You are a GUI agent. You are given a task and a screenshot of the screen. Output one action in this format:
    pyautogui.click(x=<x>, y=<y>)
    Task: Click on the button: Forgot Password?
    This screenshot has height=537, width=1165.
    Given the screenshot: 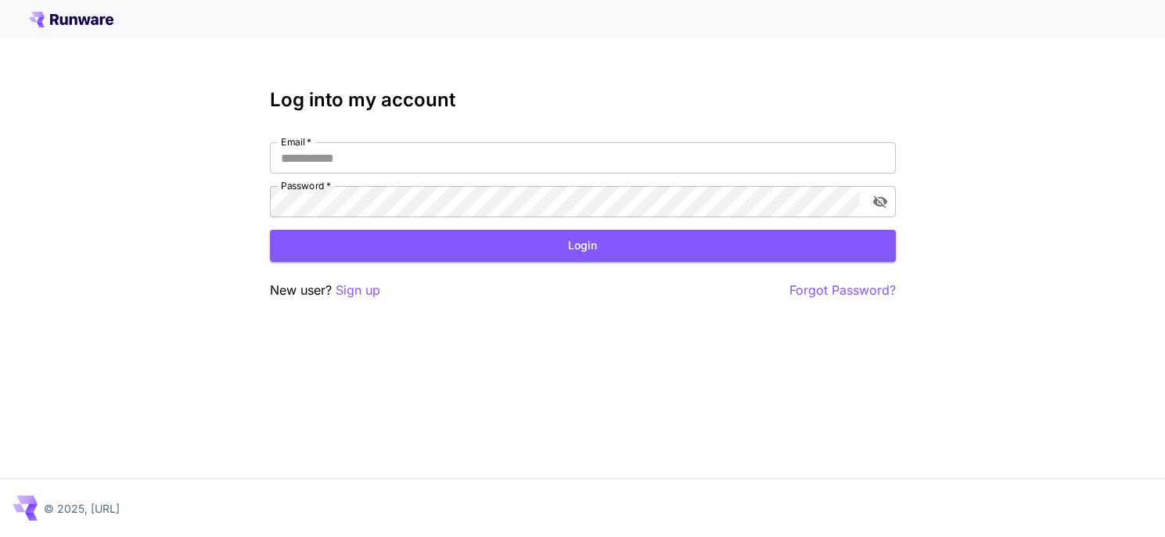 What is the action you would take?
    pyautogui.click(x=842, y=290)
    